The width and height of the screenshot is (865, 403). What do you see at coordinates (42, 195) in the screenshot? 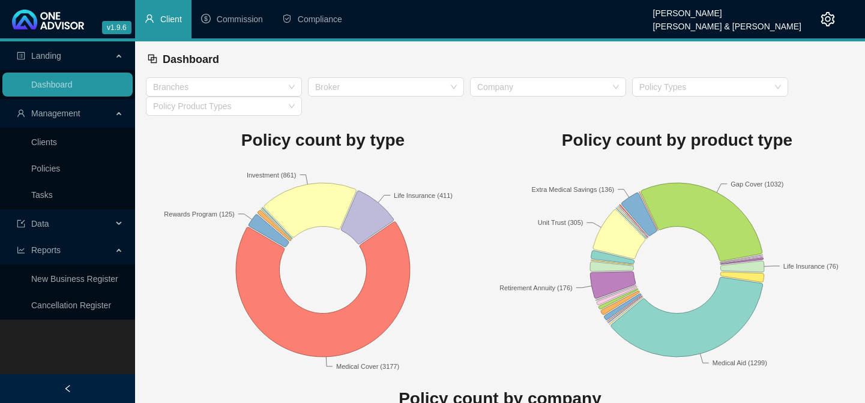
I see `a: Tasks` at bounding box center [42, 195].